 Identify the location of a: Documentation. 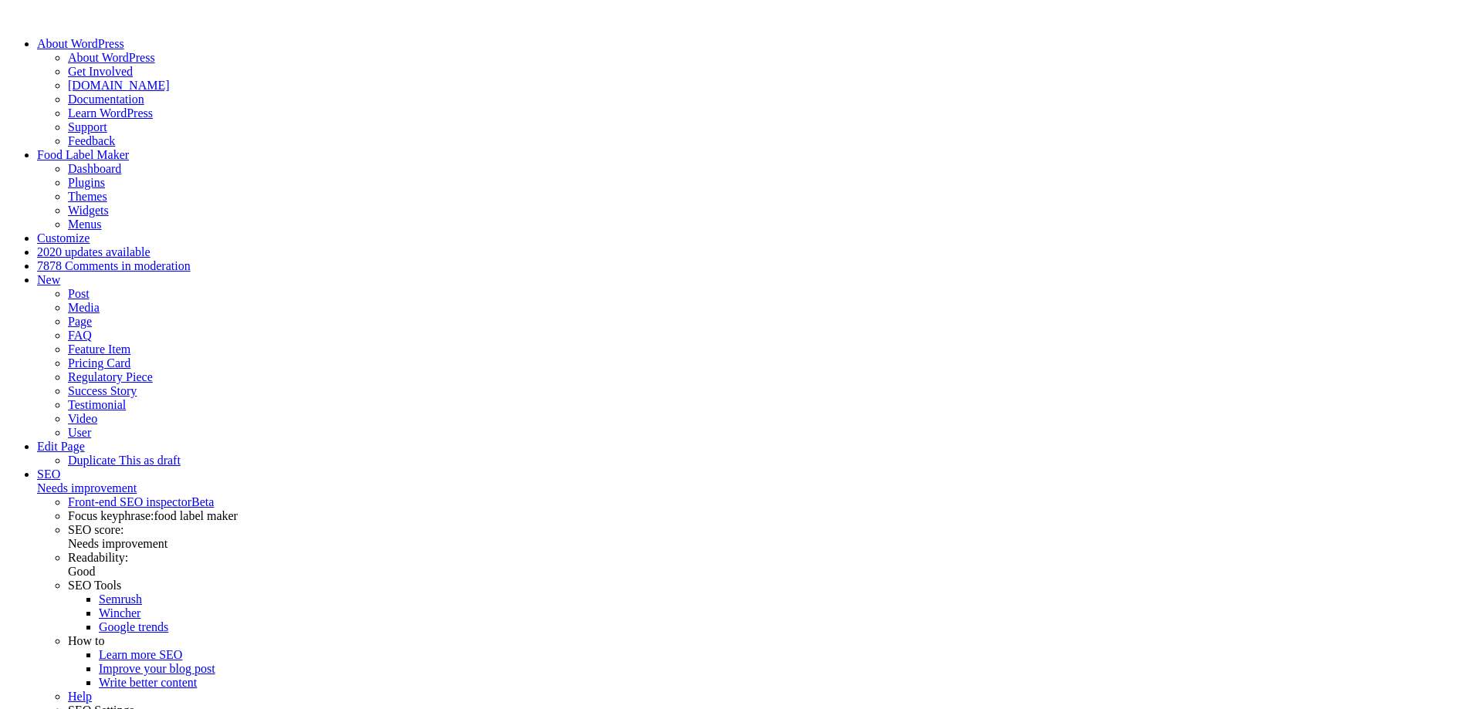
(106, 99).